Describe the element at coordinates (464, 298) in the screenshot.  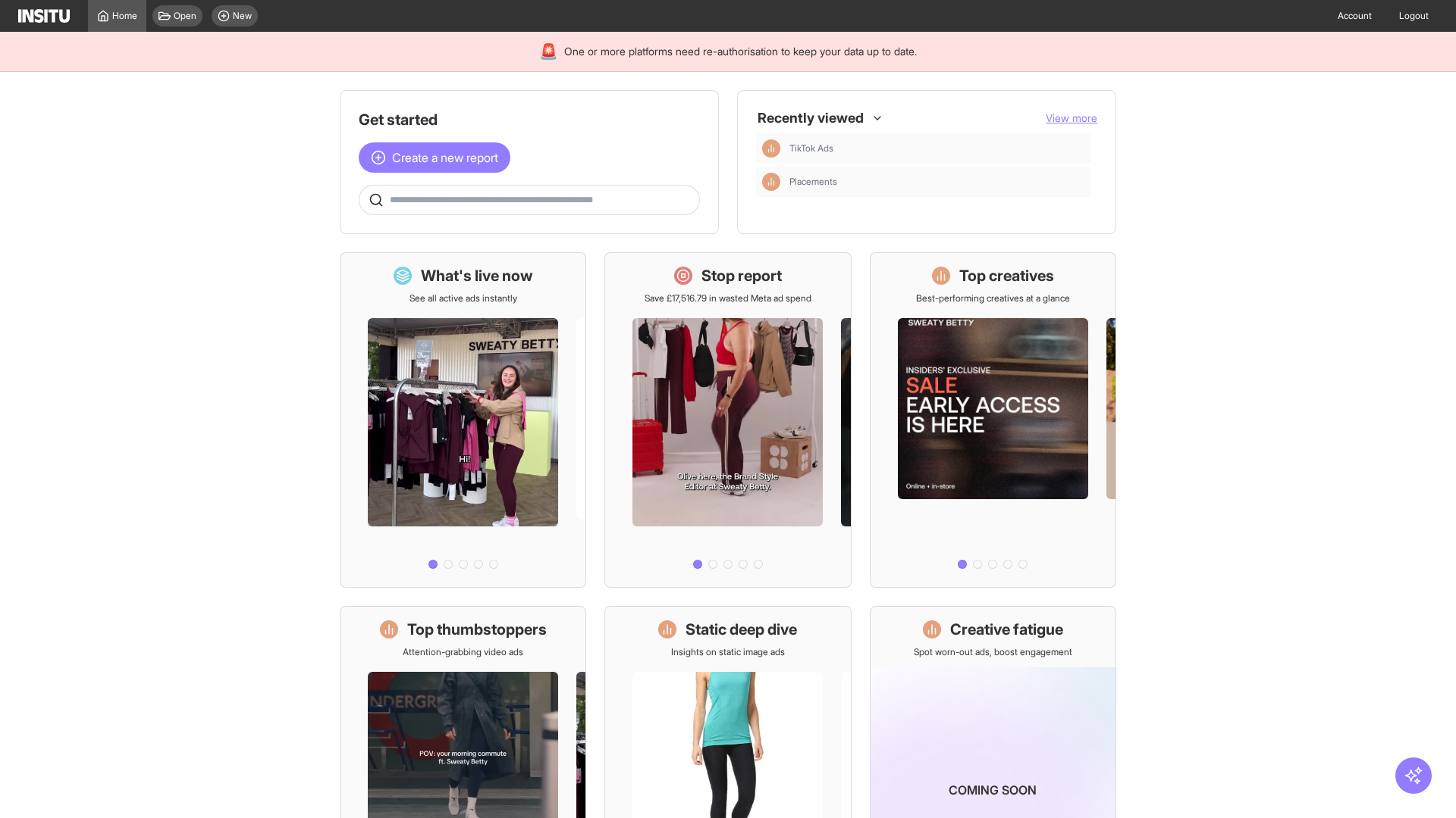
I see `p: See all active ads instantly` at that location.